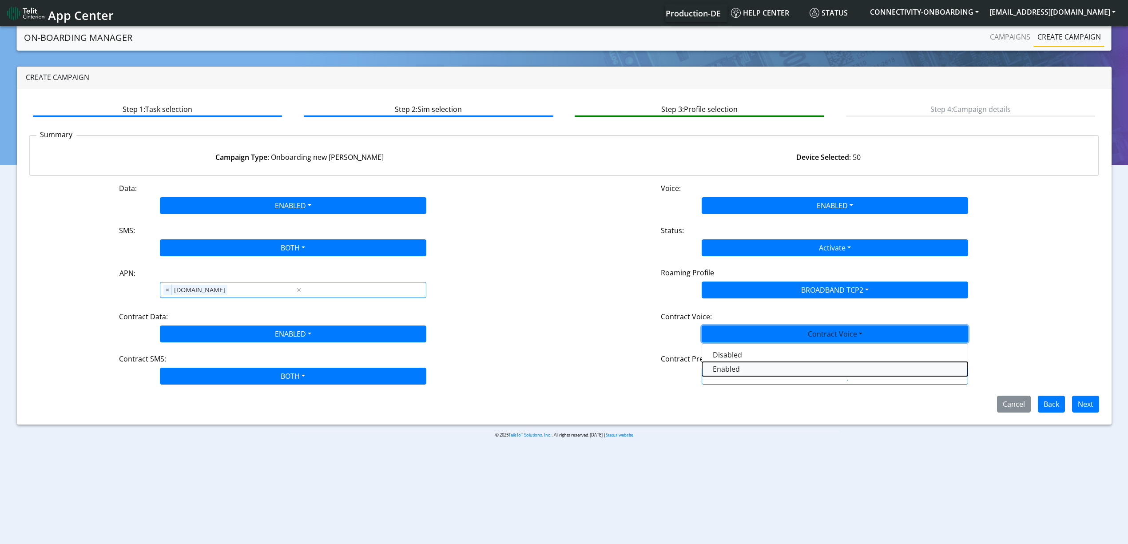 Image resolution: width=1128 pixels, height=544 pixels. I want to click on label: Contract SMS:, so click(143, 359).